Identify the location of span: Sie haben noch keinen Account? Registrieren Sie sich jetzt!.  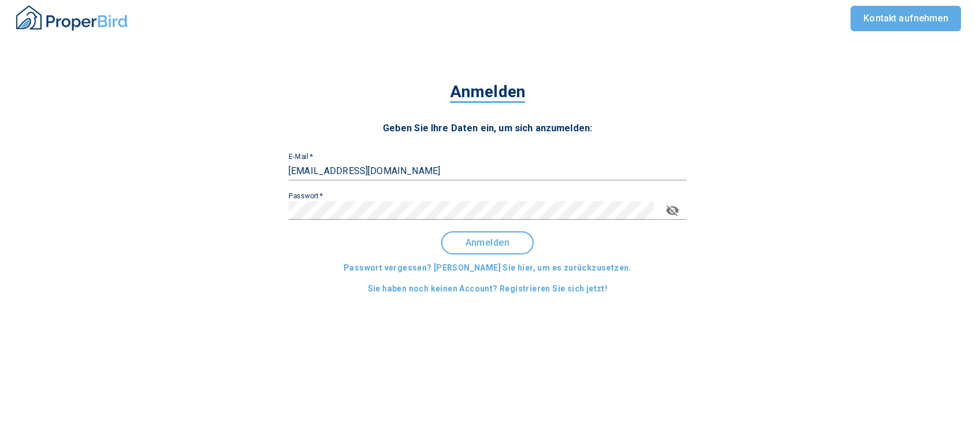
(488, 289).